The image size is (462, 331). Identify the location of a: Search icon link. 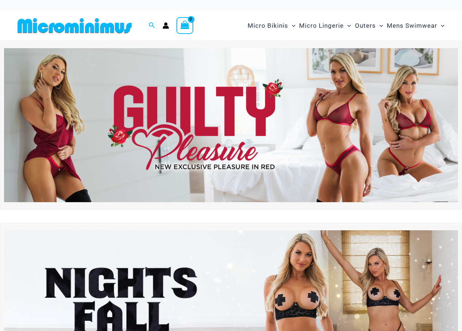
(152, 26).